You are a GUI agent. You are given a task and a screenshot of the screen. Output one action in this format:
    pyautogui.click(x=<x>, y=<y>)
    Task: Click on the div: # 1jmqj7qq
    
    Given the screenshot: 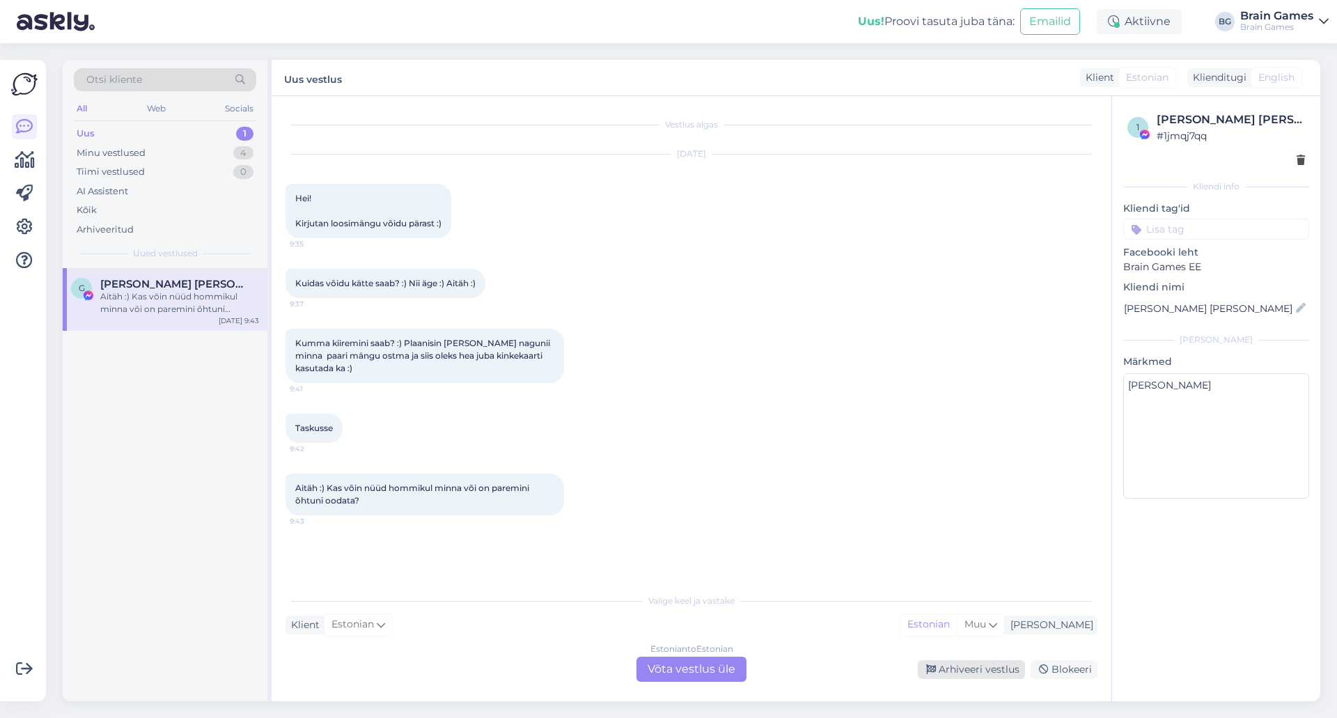 What is the action you would take?
    pyautogui.click(x=1231, y=136)
    